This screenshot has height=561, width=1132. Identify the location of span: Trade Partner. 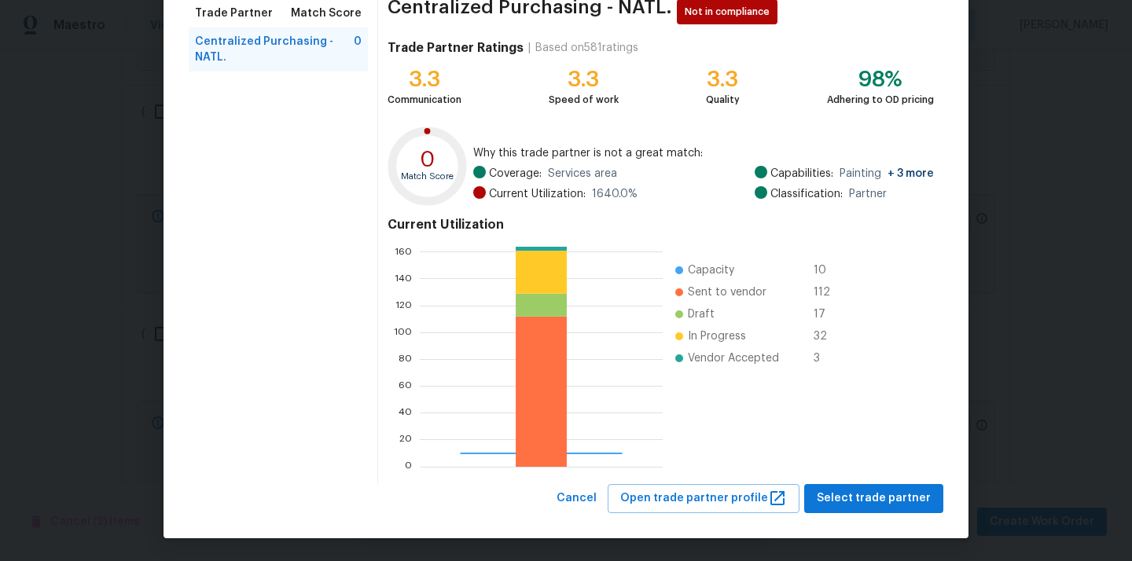
(234, 13).